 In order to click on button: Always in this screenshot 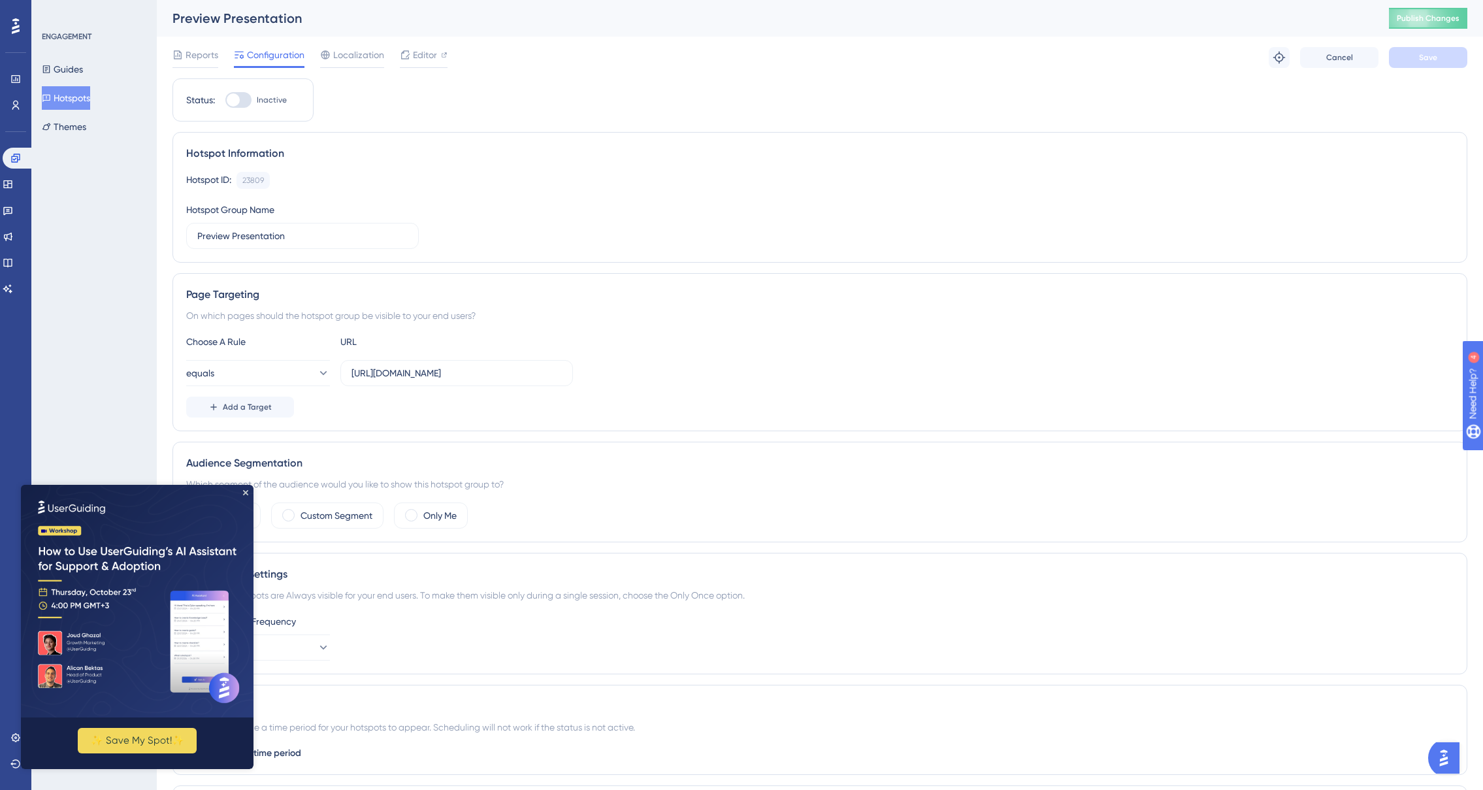, I will do `click(258, 647)`.